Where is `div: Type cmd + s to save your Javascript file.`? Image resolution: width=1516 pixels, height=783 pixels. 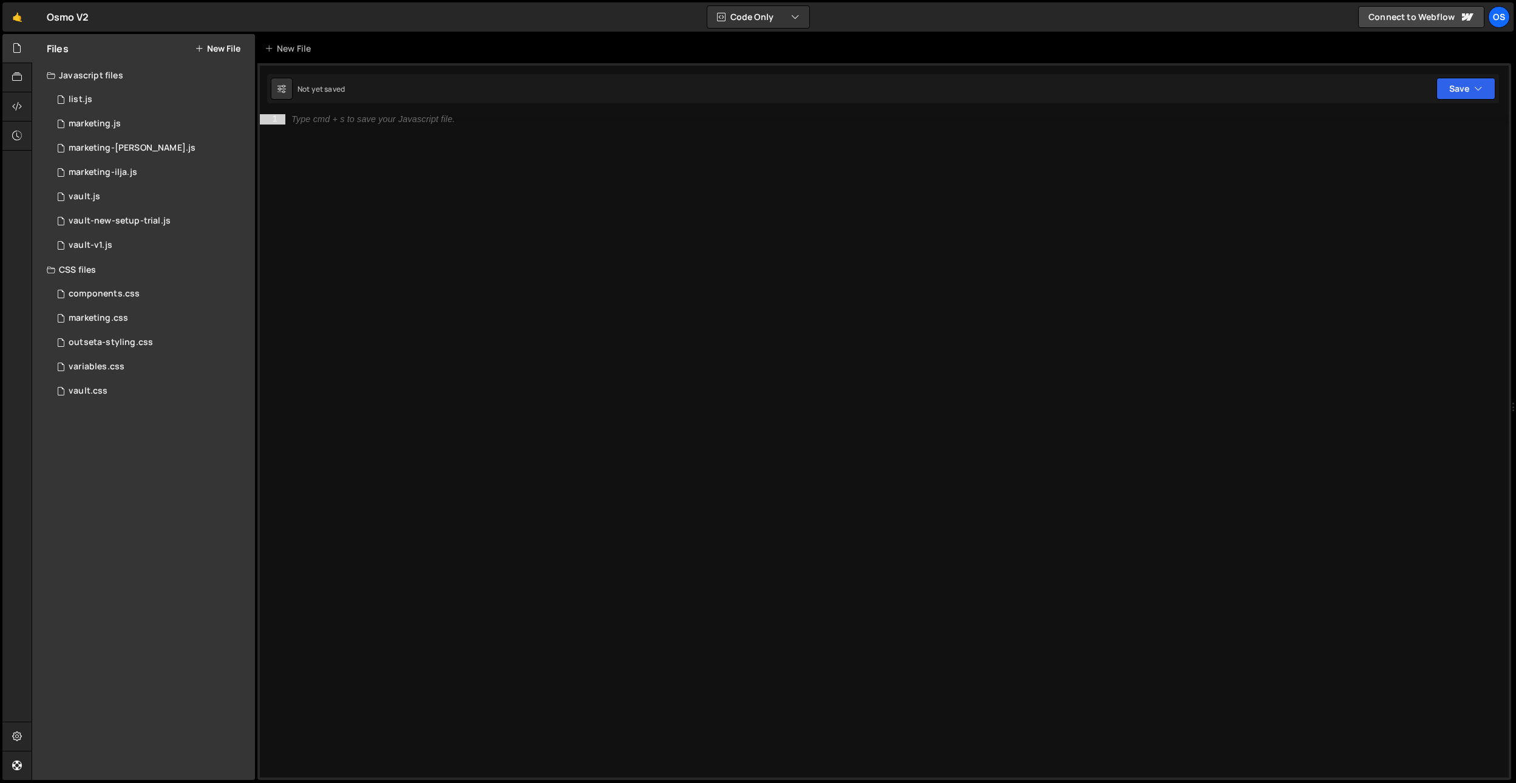 div: Type cmd + s to save your Javascript file. is located at coordinates (373, 119).